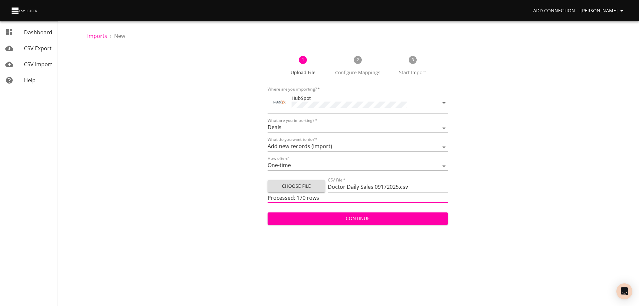 This screenshot has height=306, width=639. Describe the element at coordinates (296, 186) in the screenshot. I see `button: Choose File` at that location.